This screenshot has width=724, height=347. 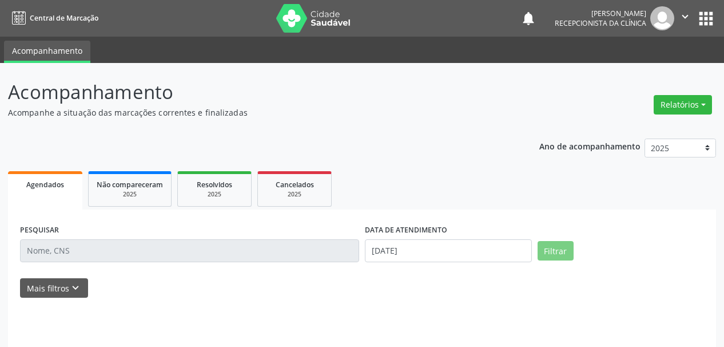 I want to click on i: keyboard_arrow_down, so click(x=76, y=288).